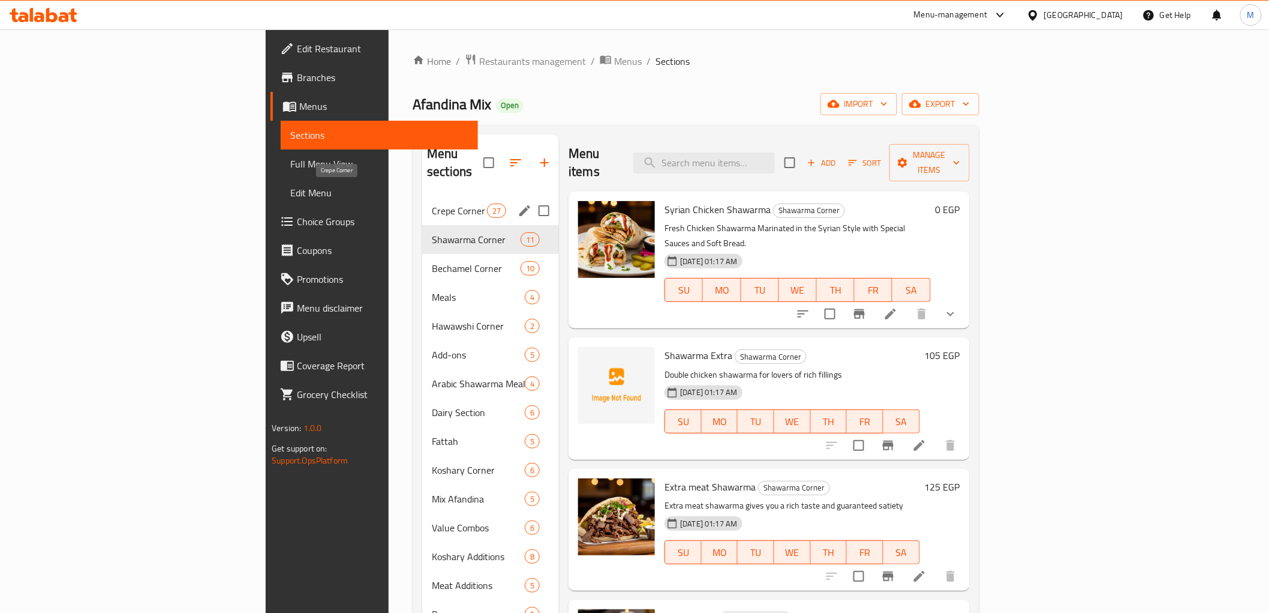 Image resolution: width=1269 pixels, height=613 pixels. I want to click on div: Value Combos6, so click(491, 527).